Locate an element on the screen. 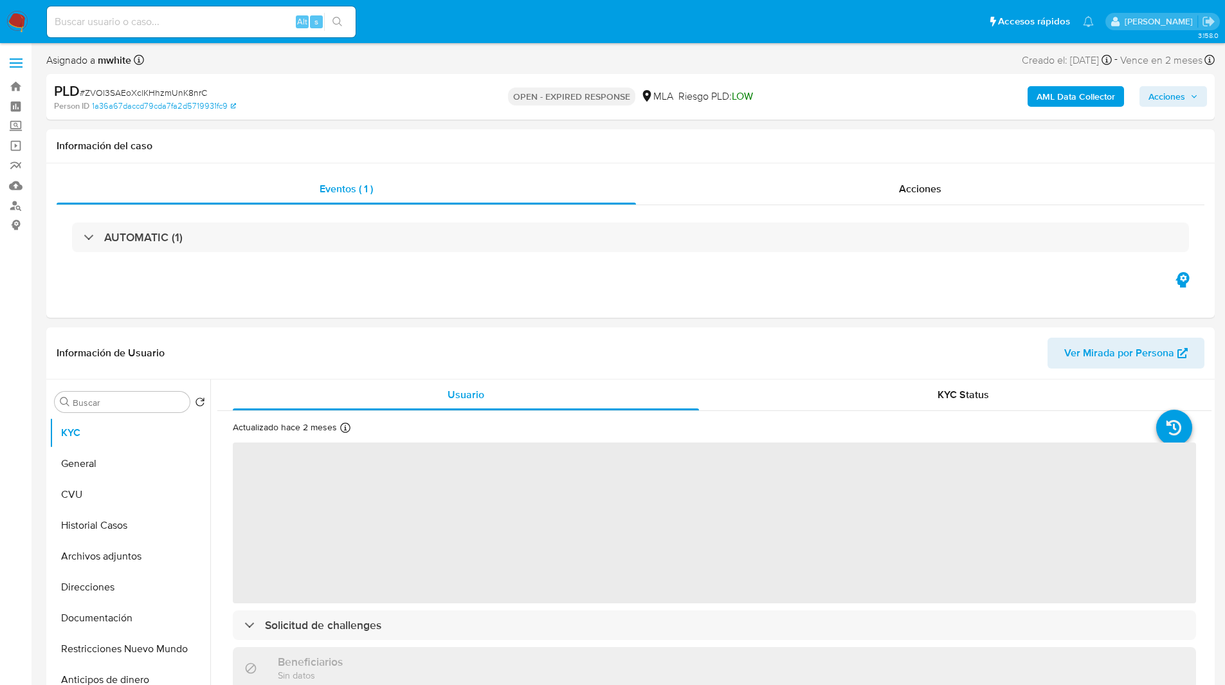  span: Asignado a is located at coordinates (89, 60).